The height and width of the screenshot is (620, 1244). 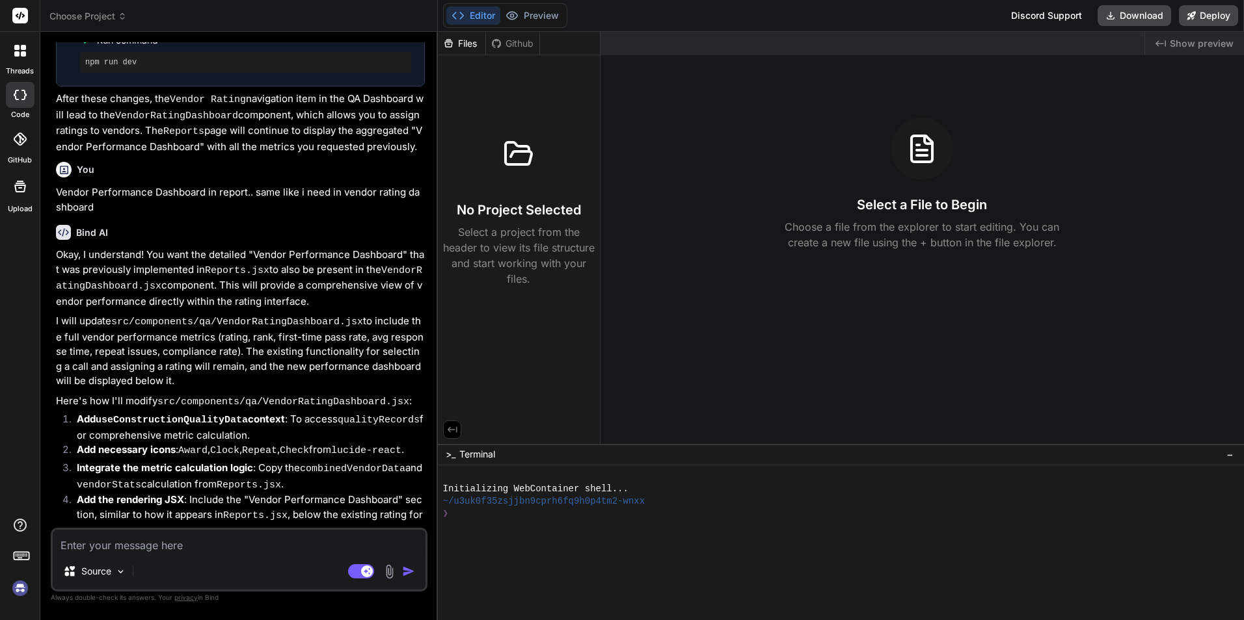 What do you see at coordinates (207, 100) in the screenshot?
I see `code: Vendor Rating` at bounding box center [207, 100].